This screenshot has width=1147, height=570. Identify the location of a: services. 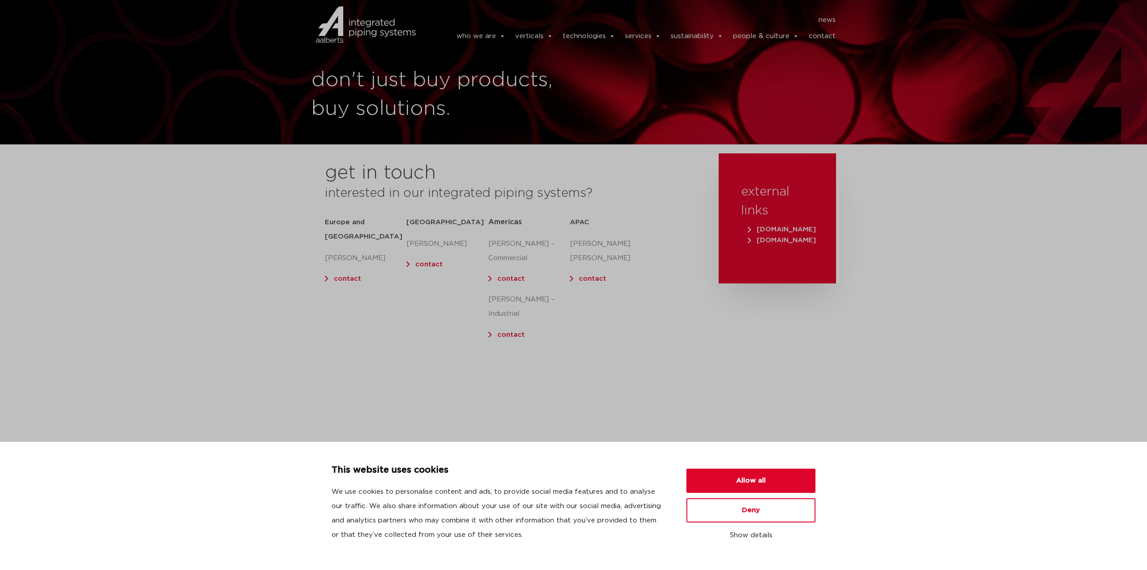
(643, 36).